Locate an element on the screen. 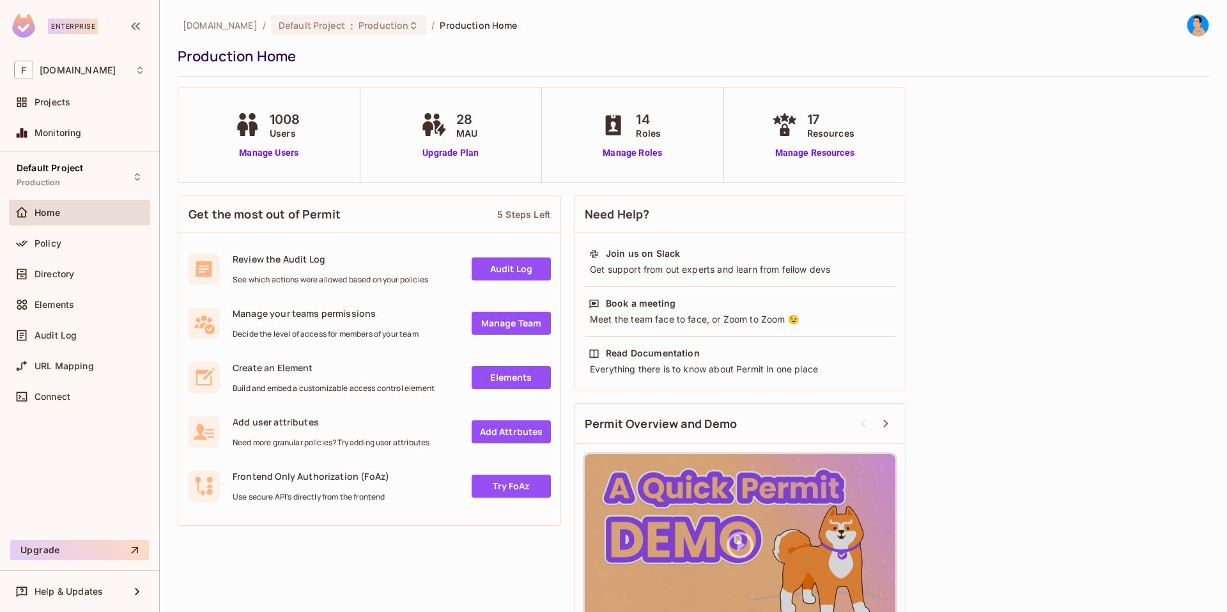 The width and height of the screenshot is (1227, 612). span: Resources is located at coordinates (830, 133).